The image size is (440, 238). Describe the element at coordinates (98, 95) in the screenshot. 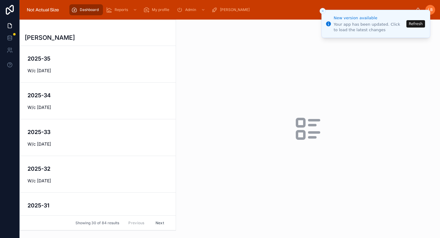

I see `h4: 2025-34` at that location.